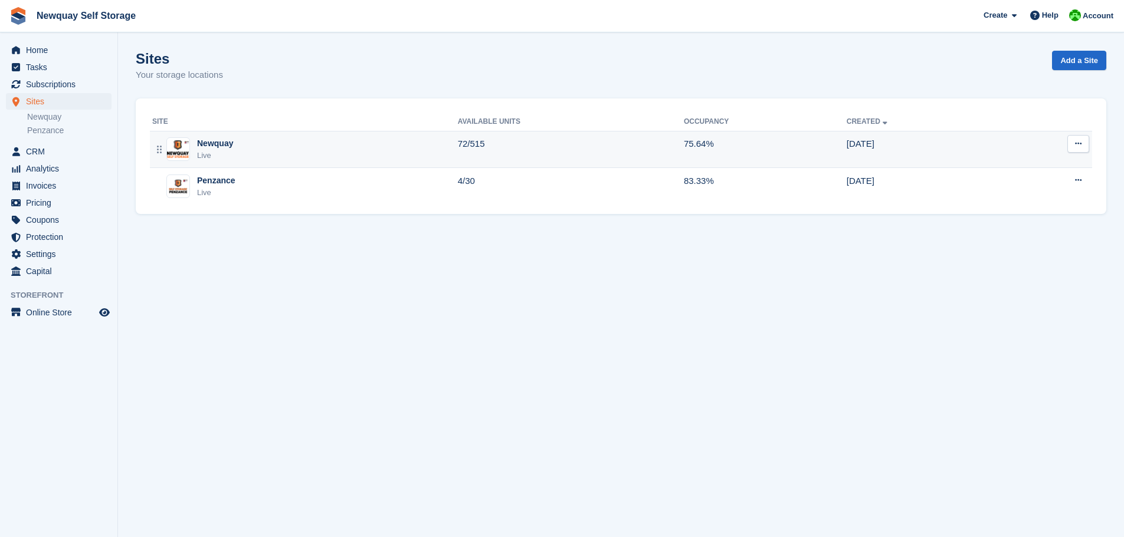  Describe the element at coordinates (61, 313) in the screenshot. I see `span: Online Store` at that location.